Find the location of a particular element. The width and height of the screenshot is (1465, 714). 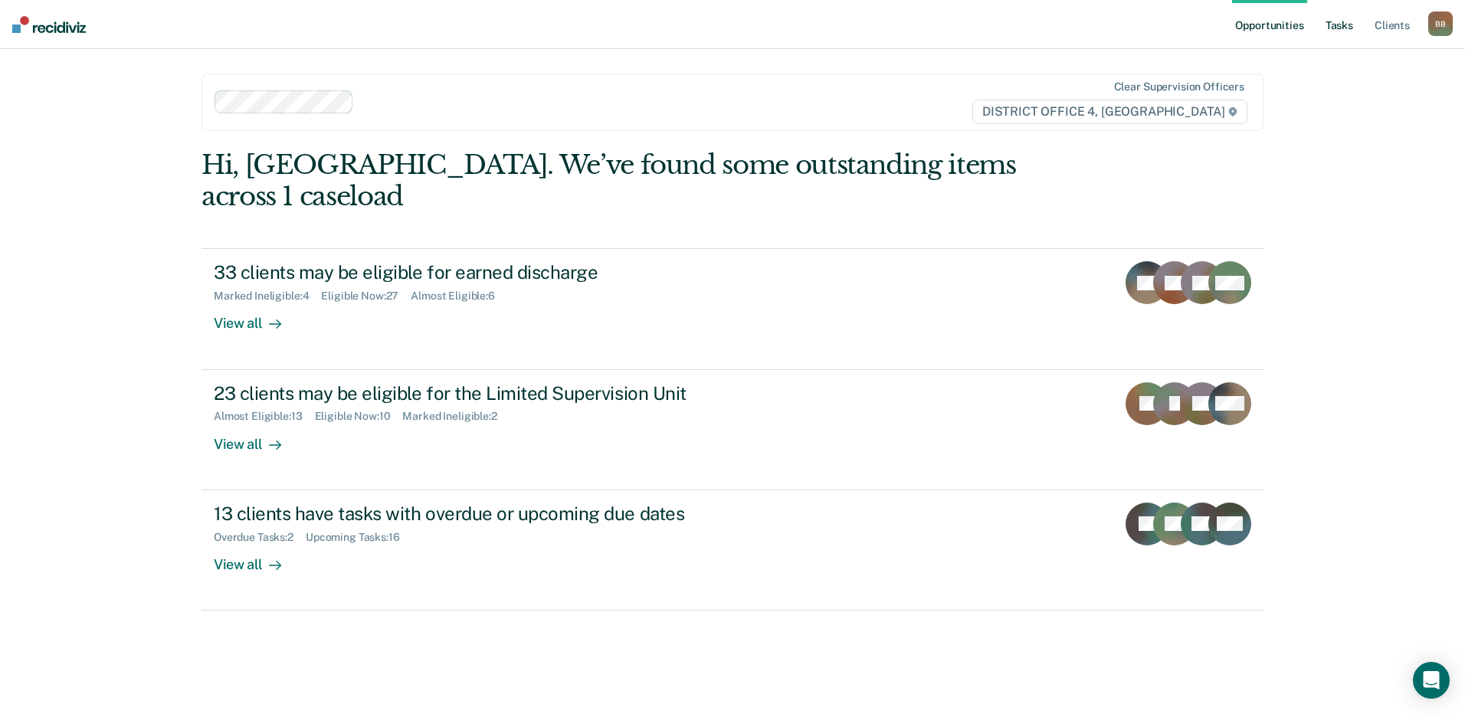

div: 23 clients may be eligible for the Limited Supervision Unit is located at coordinates (483, 393).